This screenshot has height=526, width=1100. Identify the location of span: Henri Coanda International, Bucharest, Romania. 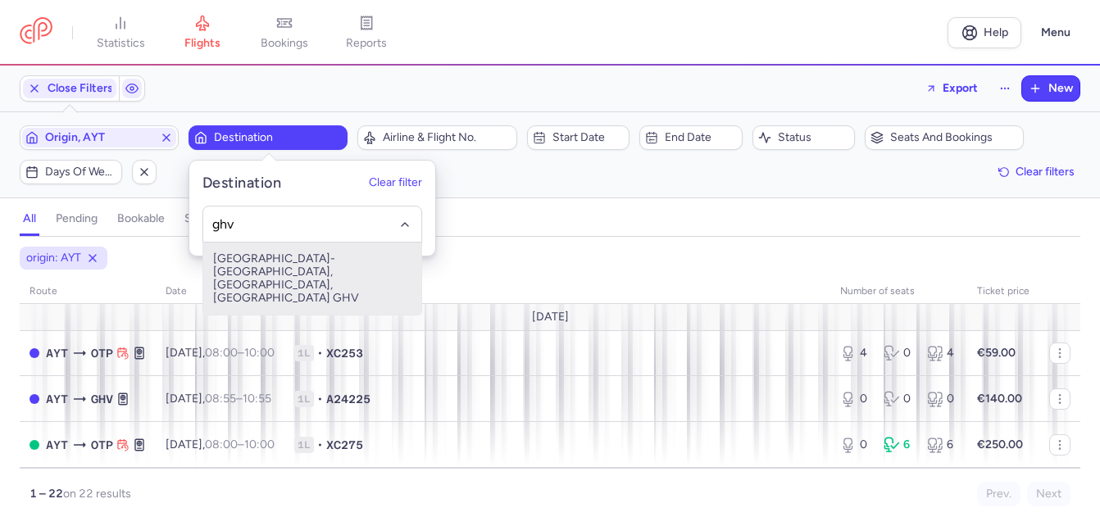
(102, 353).